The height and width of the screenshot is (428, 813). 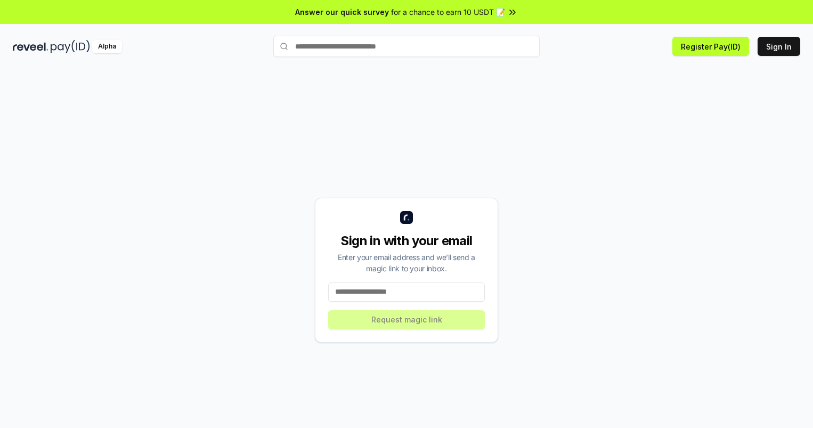 What do you see at coordinates (30, 46) in the screenshot?
I see `img: reveel_dark` at bounding box center [30, 46].